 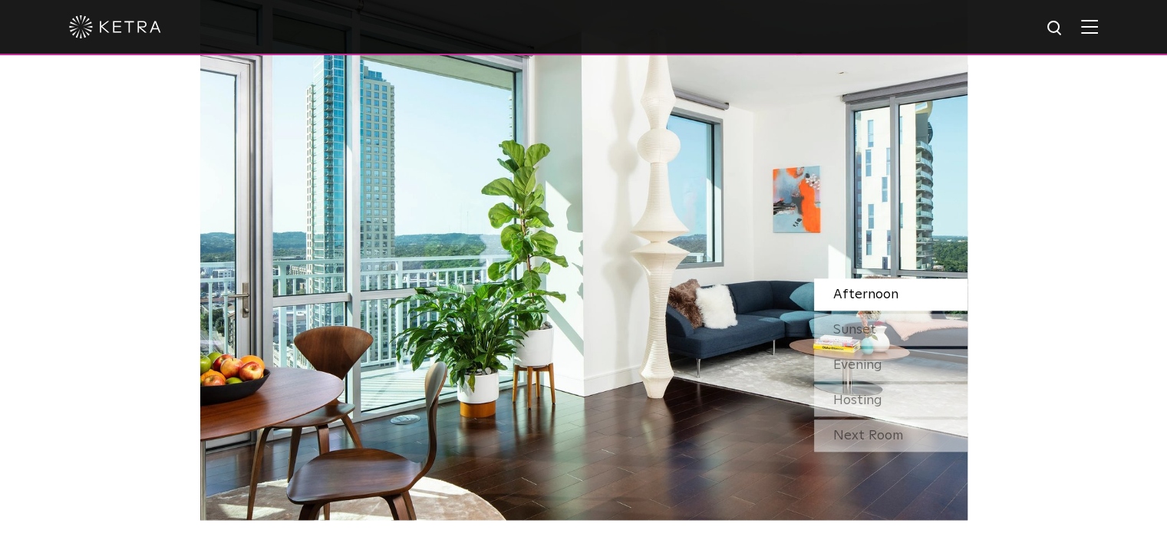 What do you see at coordinates (865, 295) in the screenshot?
I see `span: Afternoon` at bounding box center [865, 295].